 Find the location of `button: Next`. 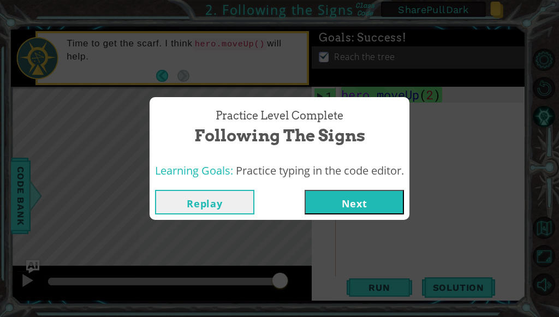

button: Next is located at coordinates (354, 202).